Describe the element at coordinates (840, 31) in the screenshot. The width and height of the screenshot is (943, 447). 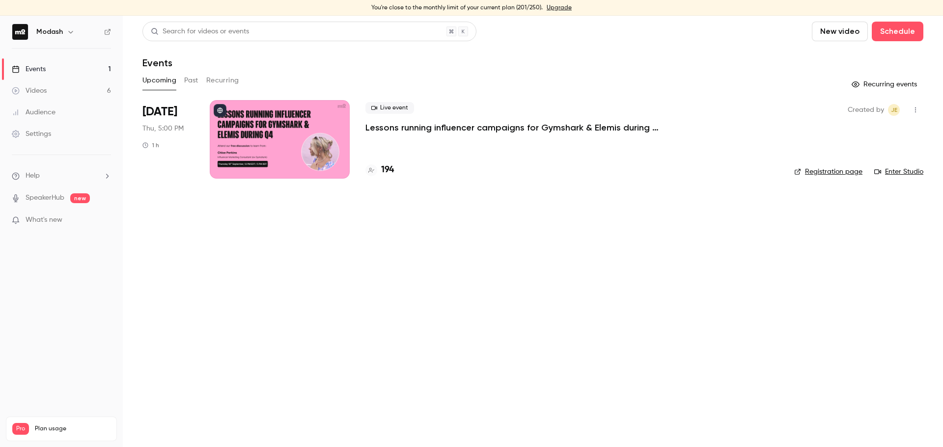
I see `button: New video` at that location.